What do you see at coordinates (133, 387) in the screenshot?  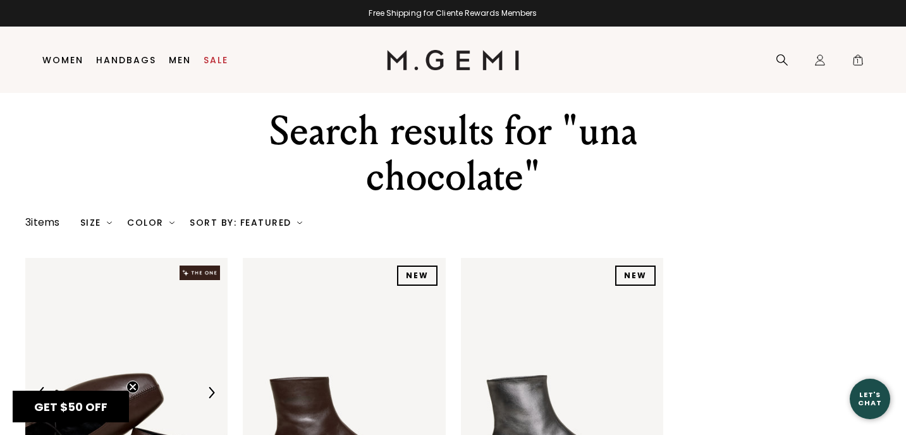 I see `button: Close teaser` at bounding box center [133, 387].